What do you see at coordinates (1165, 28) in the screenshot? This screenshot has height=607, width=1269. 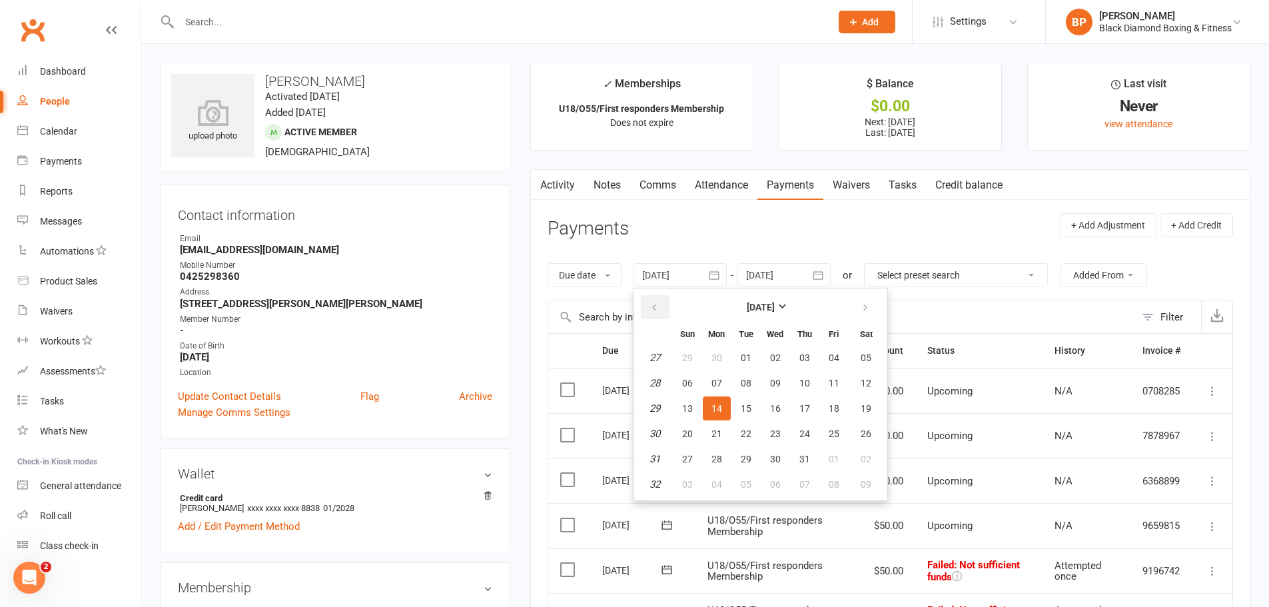 I see `div: Black Diamond Boxing & Fitness` at bounding box center [1165, 28].